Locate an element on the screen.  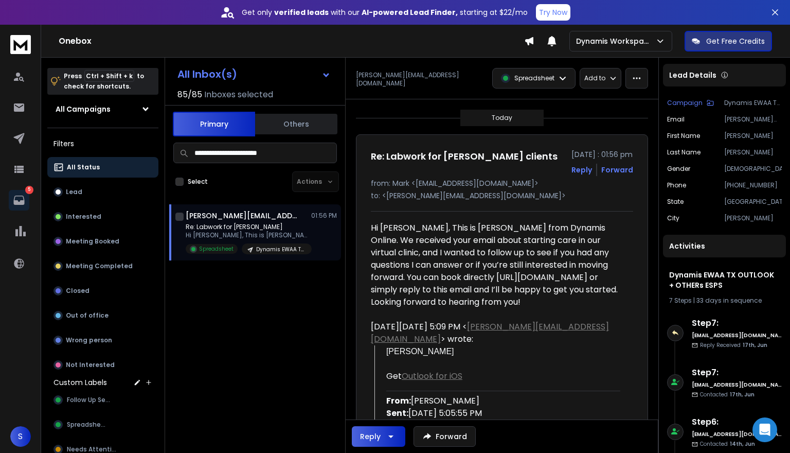
a: Outlook for iOS is located at coordinates (432, 375).